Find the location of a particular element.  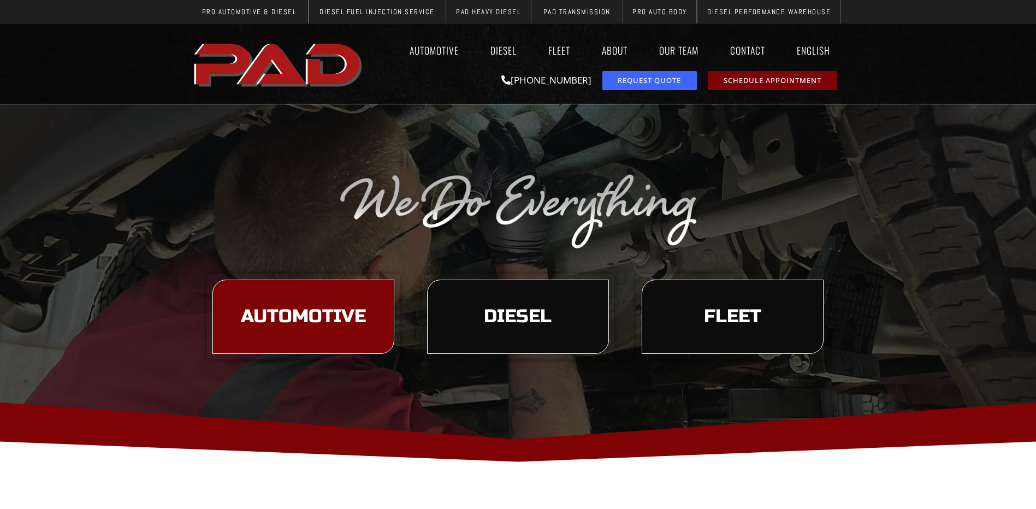

a: Contact is located at coordinates (748, 50).